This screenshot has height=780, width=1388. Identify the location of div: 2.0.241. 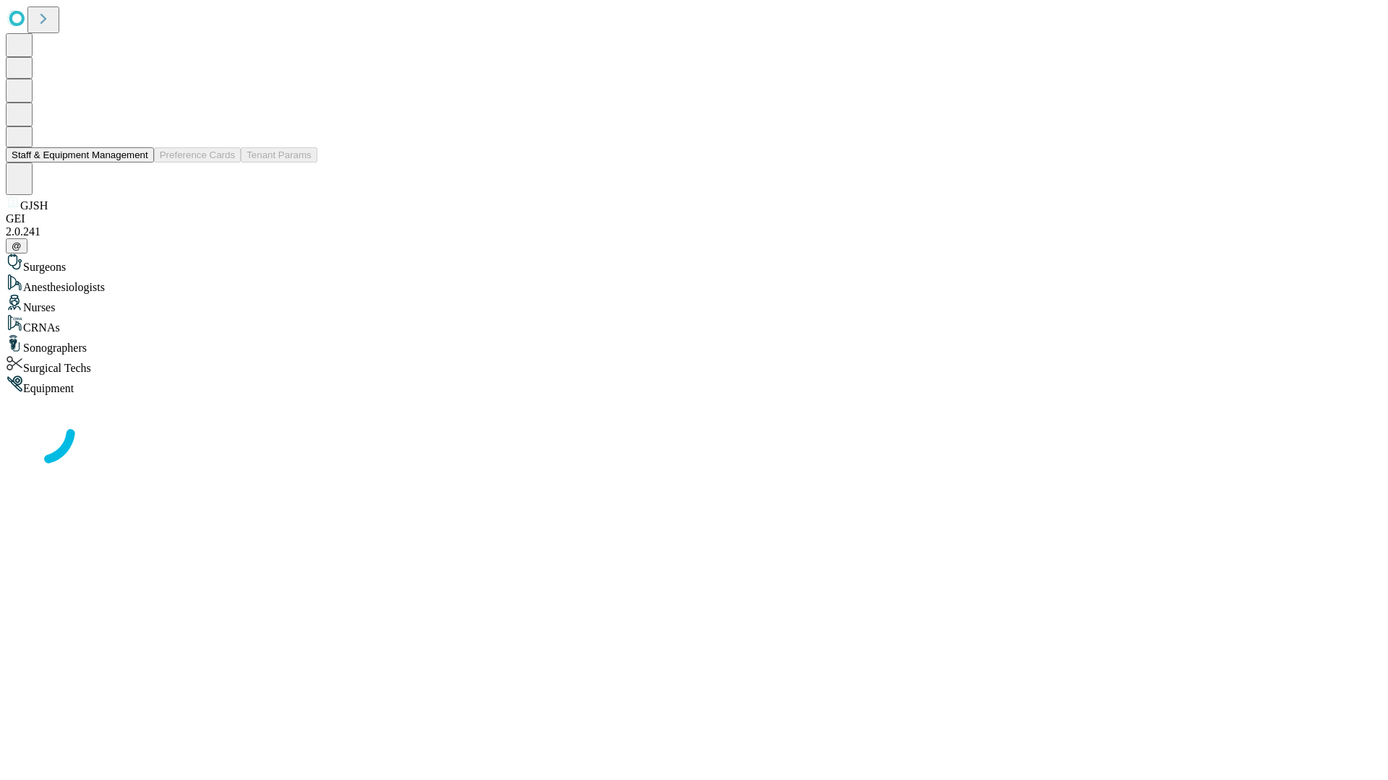
(694, 232).